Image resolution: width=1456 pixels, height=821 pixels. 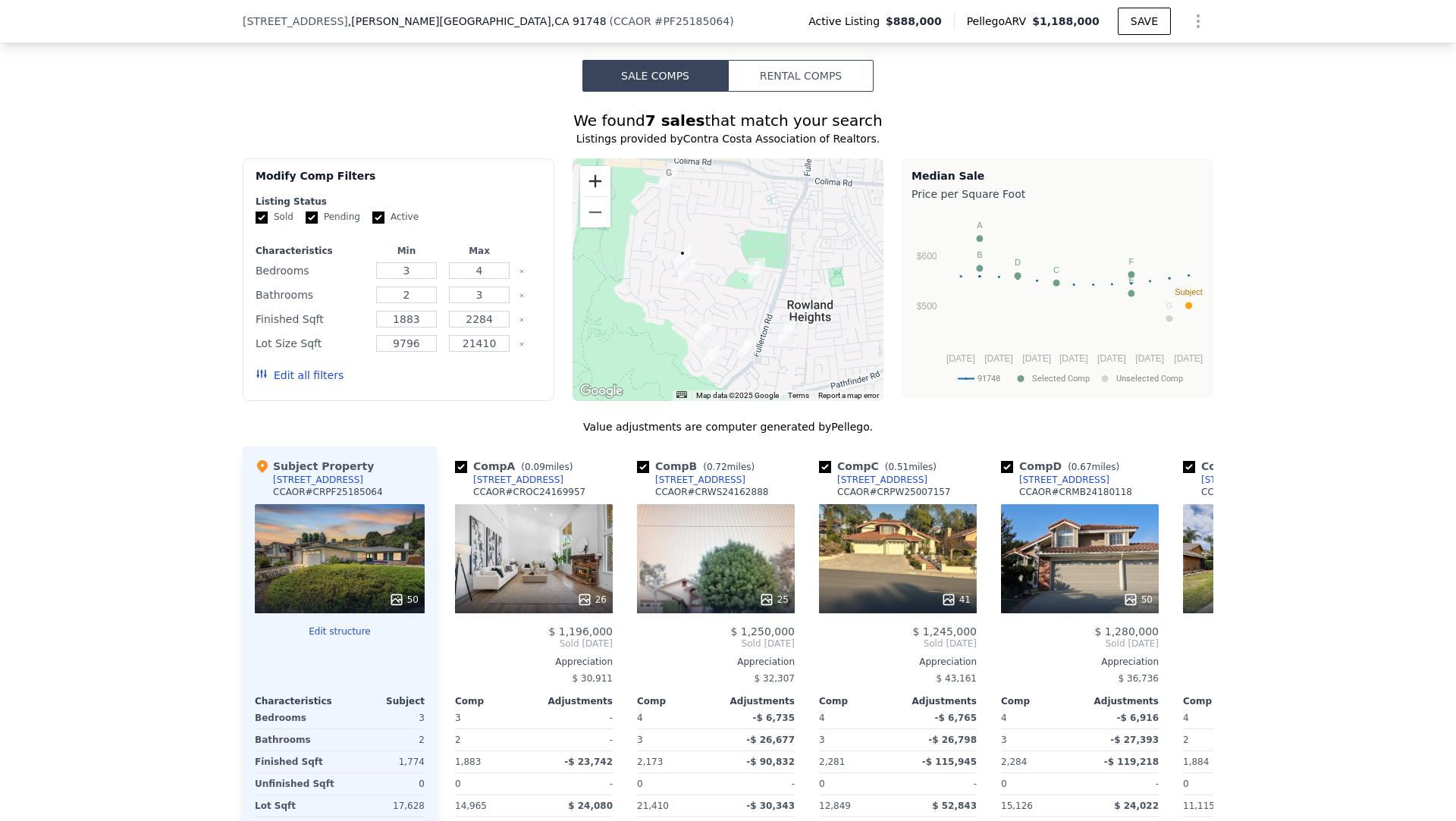 I want to click on button: Keyboard shortcuts, so click(x=681, y=394).